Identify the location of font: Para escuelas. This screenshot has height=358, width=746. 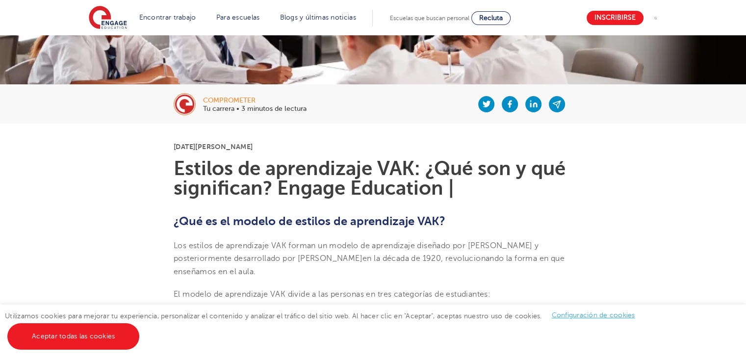
(238, 17).